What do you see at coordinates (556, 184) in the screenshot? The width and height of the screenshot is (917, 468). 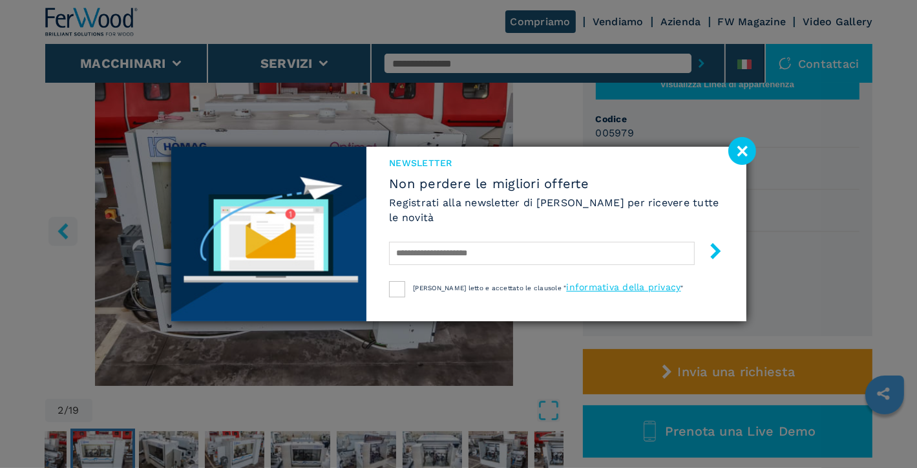 I see `span: Non perdere le migliori offerte` at bounding box center [556, 184].